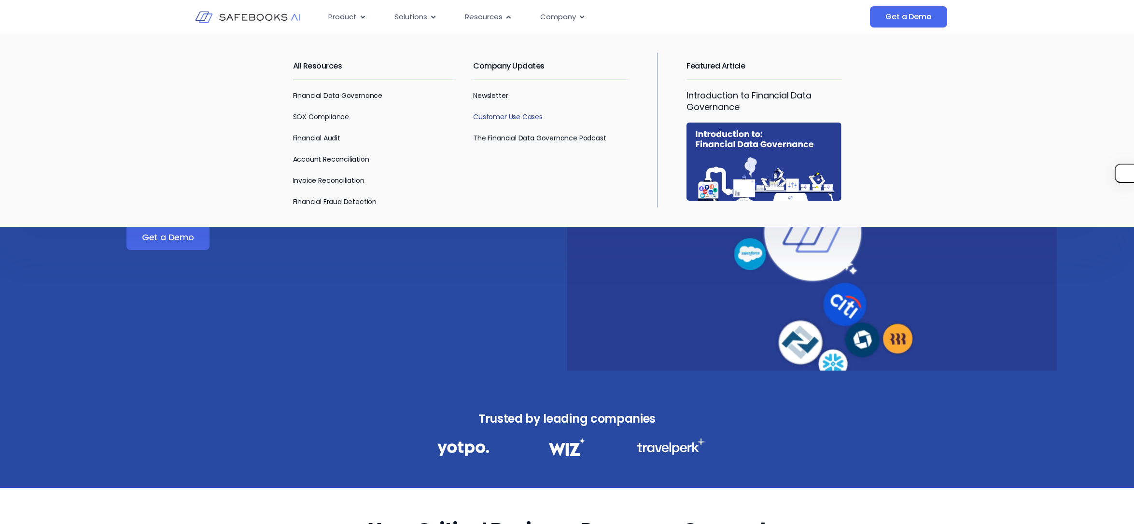 The width and height of the screenshot is (1134, 524). I want to click on span: Product, so click(342, 17).